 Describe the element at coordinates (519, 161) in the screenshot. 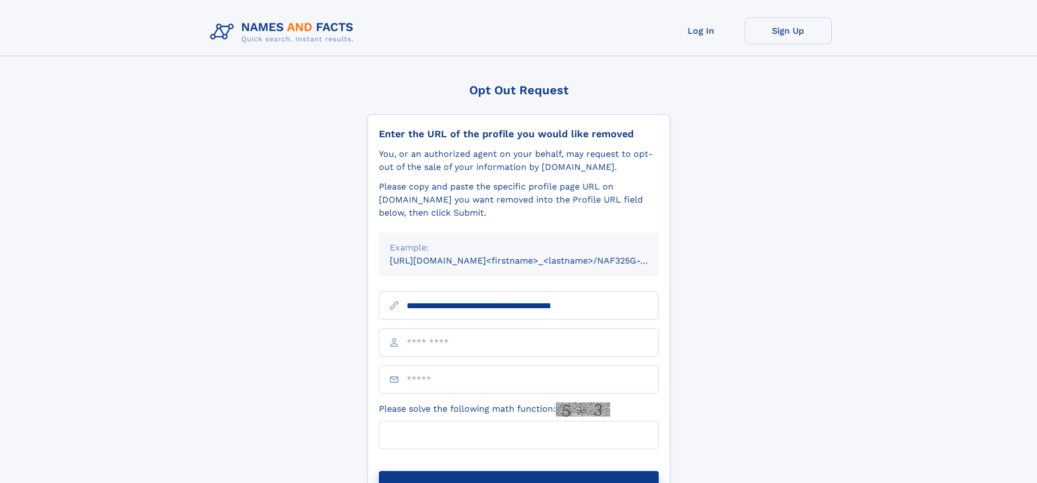

I see `div: You, or an authorized agent on your behalf, may request to opt-out of the sale of your informatio...` at that location.